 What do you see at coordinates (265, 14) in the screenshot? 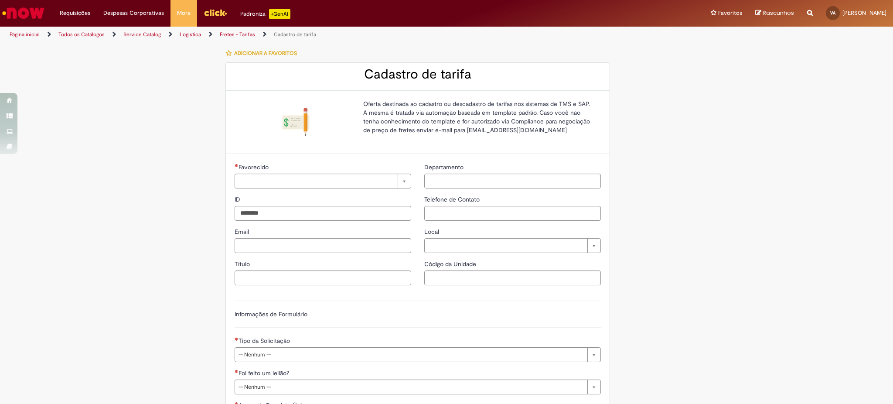
I see `div: Padroniza` at bounding box center [265, 14].